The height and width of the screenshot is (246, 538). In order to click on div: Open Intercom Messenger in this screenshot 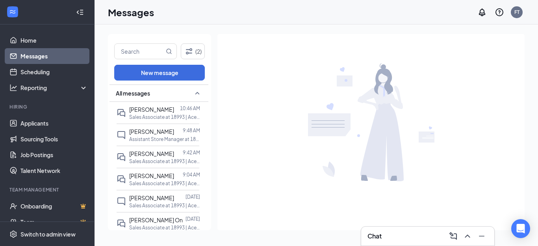, I will do `click(521, 228)`.